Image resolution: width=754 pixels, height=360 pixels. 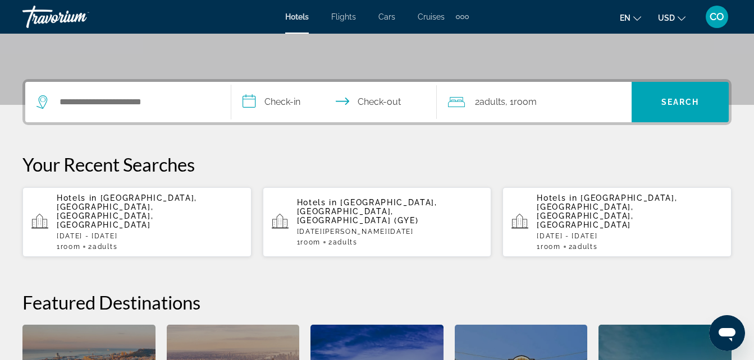 I want to click on span: , 1, so click(x=521, y=102).